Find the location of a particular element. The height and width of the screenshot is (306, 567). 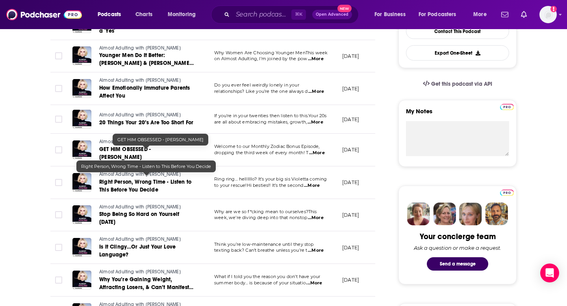

span: Open Advanced is located at coordinates (332, 15).